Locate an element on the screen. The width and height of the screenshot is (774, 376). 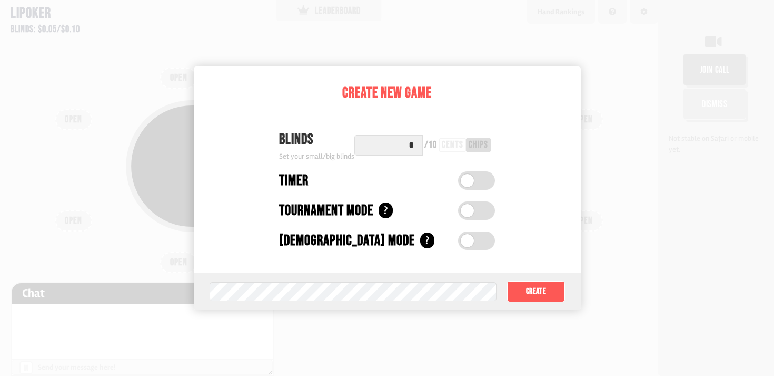
div: Blinds is located at coordinates (317, 140).